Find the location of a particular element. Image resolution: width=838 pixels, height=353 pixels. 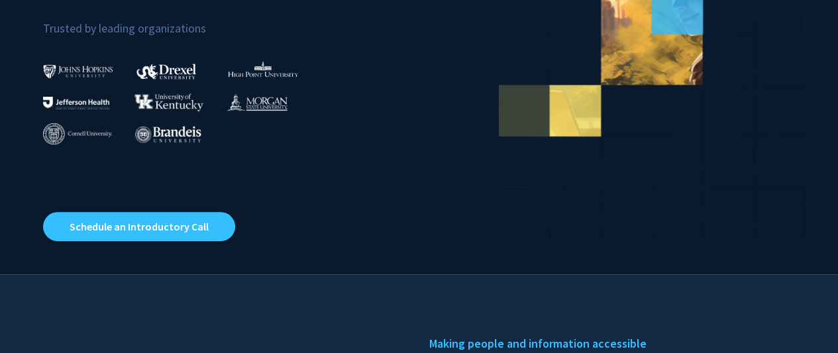

img: Drexel University is located at coordinates (166, 71).